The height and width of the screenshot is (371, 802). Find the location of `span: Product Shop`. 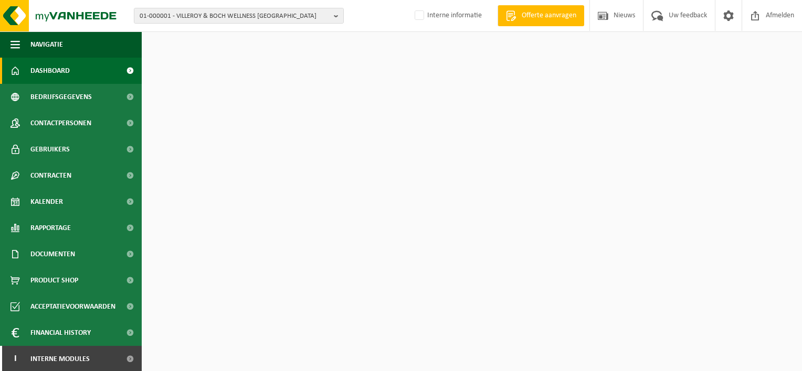

span: Product Shop is located at coordinates (54, 281).